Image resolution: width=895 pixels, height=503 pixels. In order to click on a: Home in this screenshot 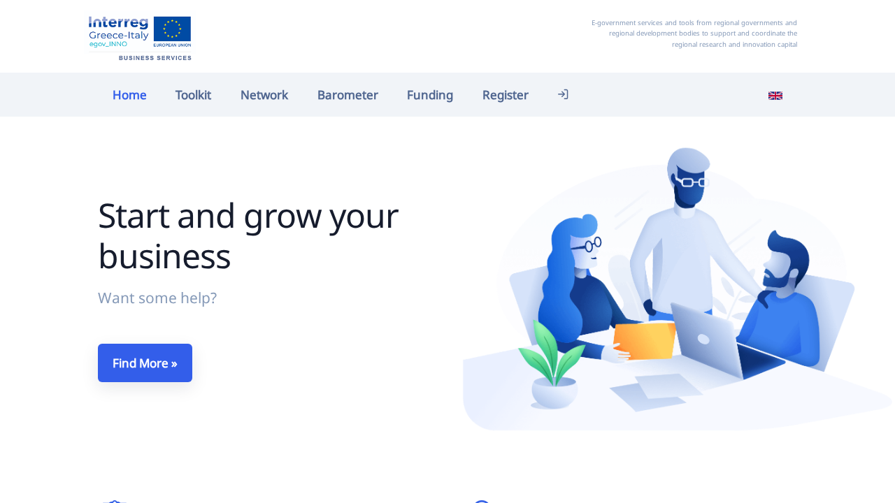, I will do `click(129, 94)`.